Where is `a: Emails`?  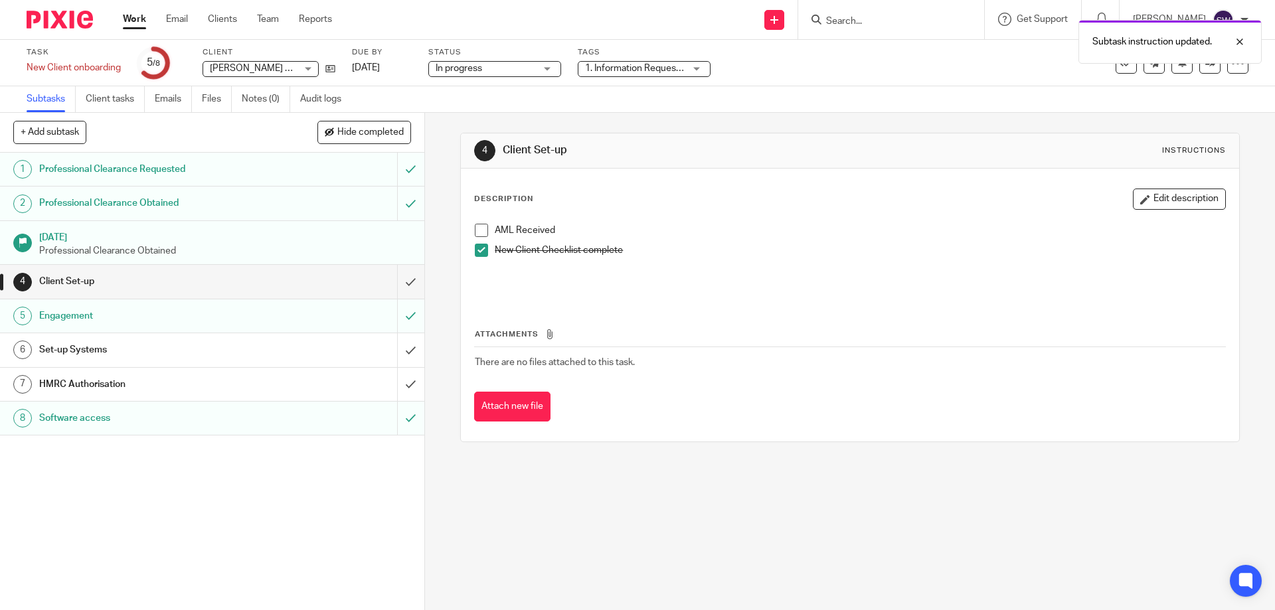 a: Emails is located at coordinates (173, 99).